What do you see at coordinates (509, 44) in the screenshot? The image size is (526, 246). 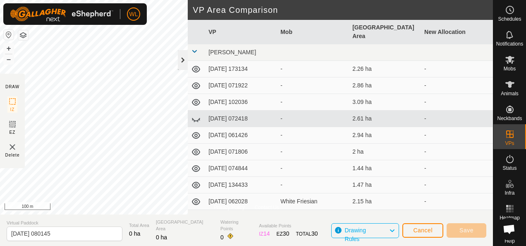 I see `span: Notifications` at bounding box center [509, 44].